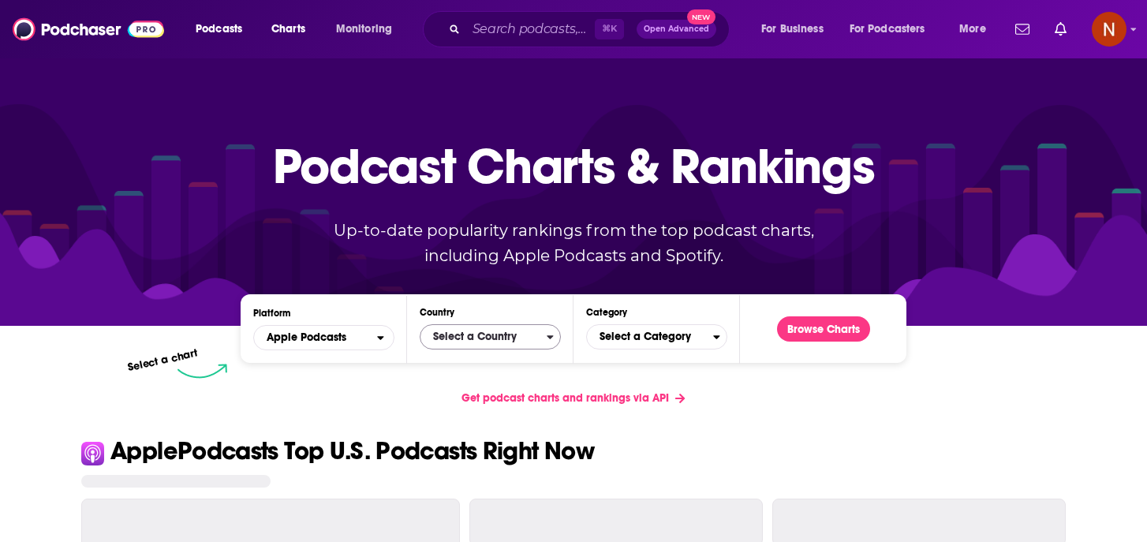  What do you see at coordinates (1110, 29) in the screenshot?
I see `button: Show profile menu` at bounding box center [1110, 29].